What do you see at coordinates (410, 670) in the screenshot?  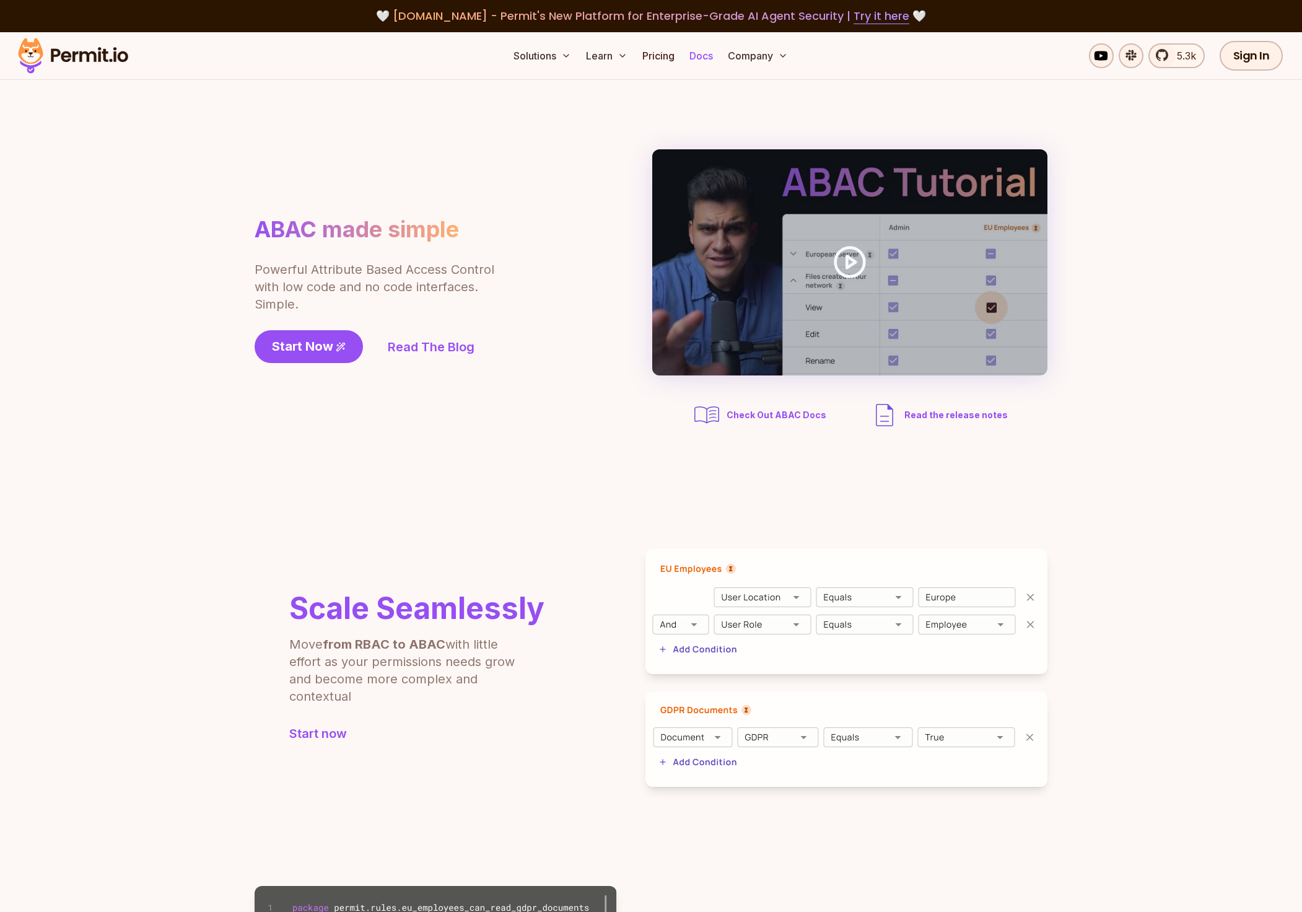 I see `p: Move with little effort as your permissions needs grow and become more complex and contextual` at bounding box center [410, 670].